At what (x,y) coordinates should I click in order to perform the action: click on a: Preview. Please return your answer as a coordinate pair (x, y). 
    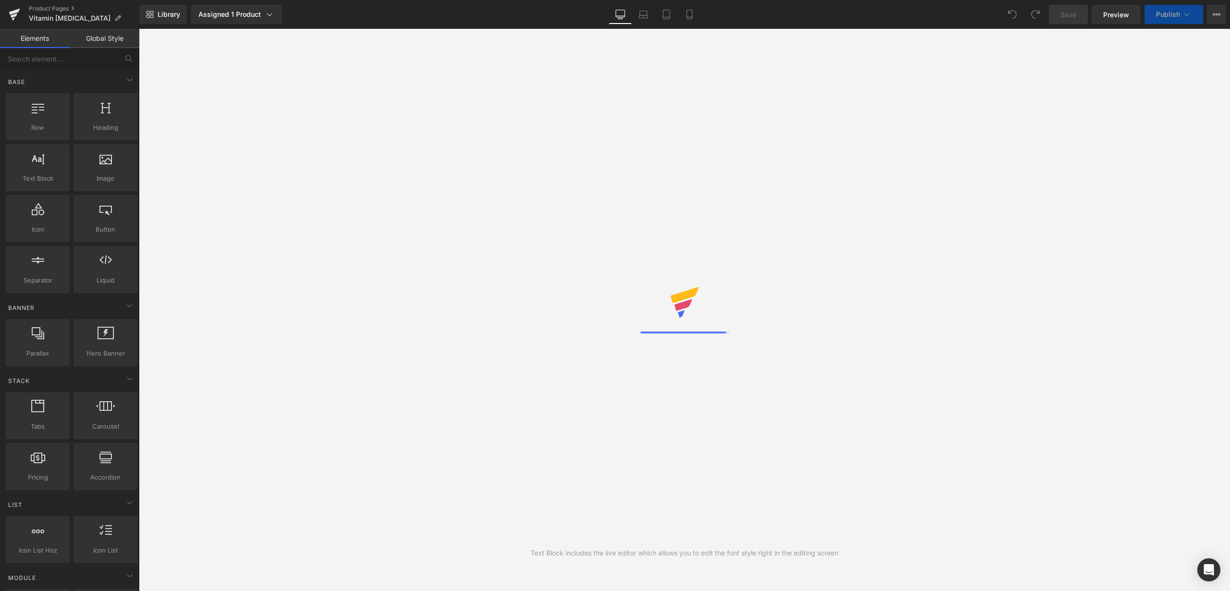
    Looking at the image, I should click on (1116, 14).